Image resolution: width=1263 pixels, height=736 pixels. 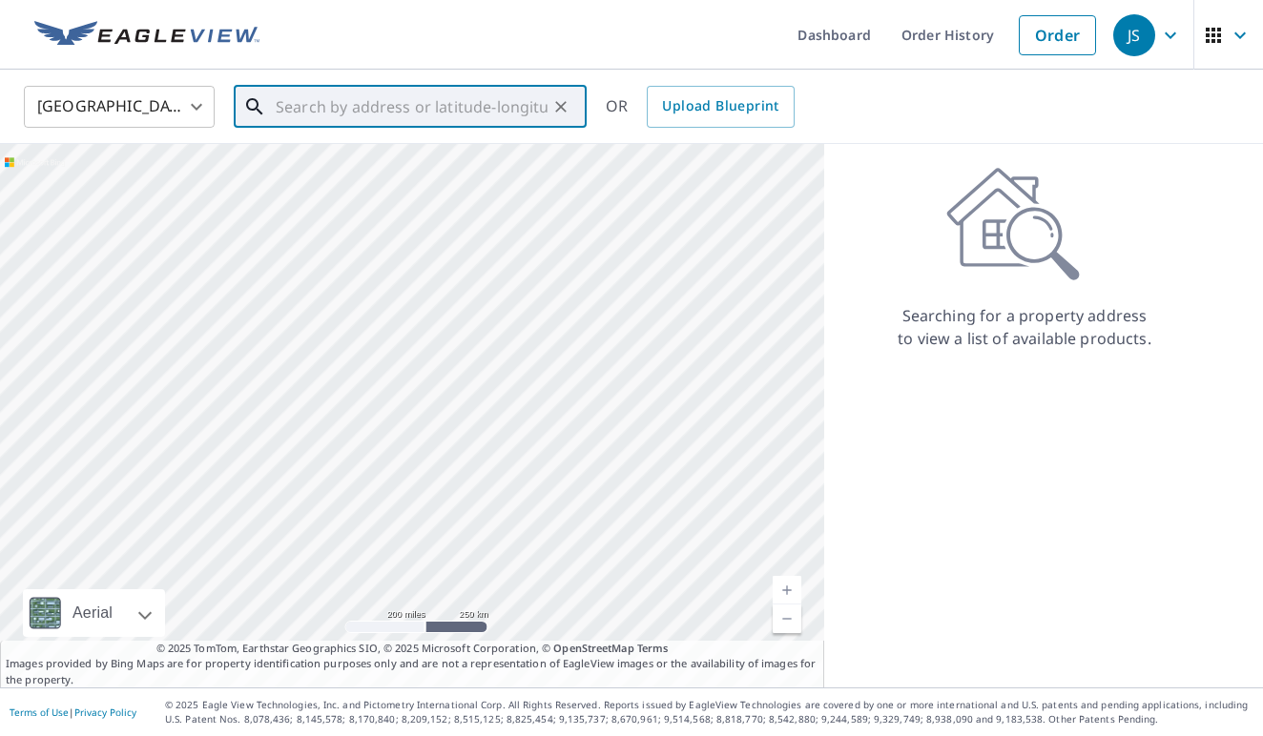 I want to click on a: Privacy Policy, so click(x=105, y=712).